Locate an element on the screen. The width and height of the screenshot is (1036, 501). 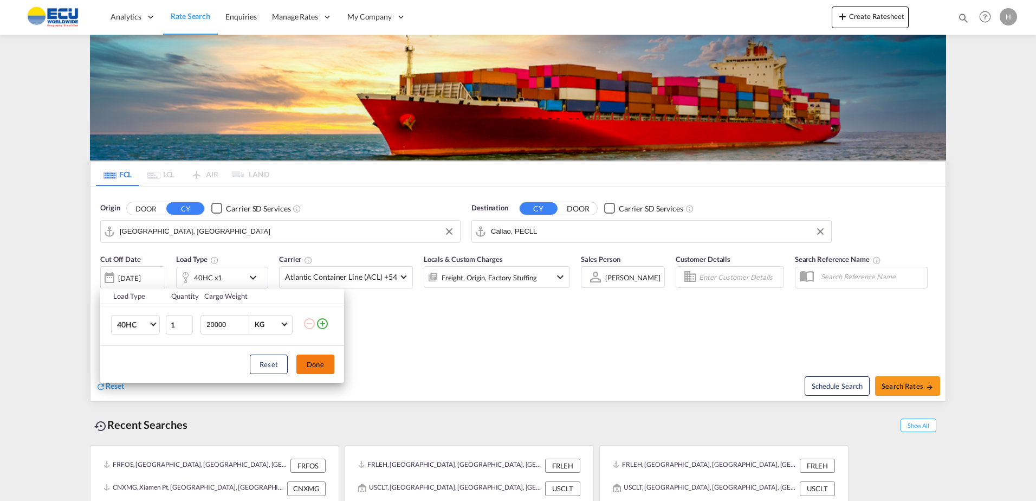
md-select: Choose: 40HC is located at coordinates (135, 325).